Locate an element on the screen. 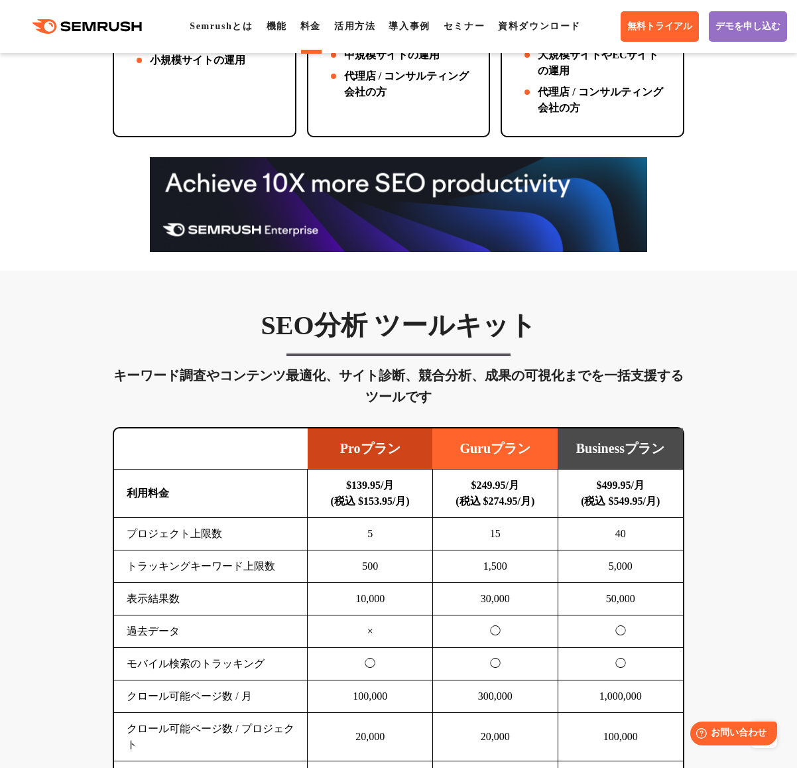  td: トラッキングキーワード上限数 is located at coordinates (211, 566).